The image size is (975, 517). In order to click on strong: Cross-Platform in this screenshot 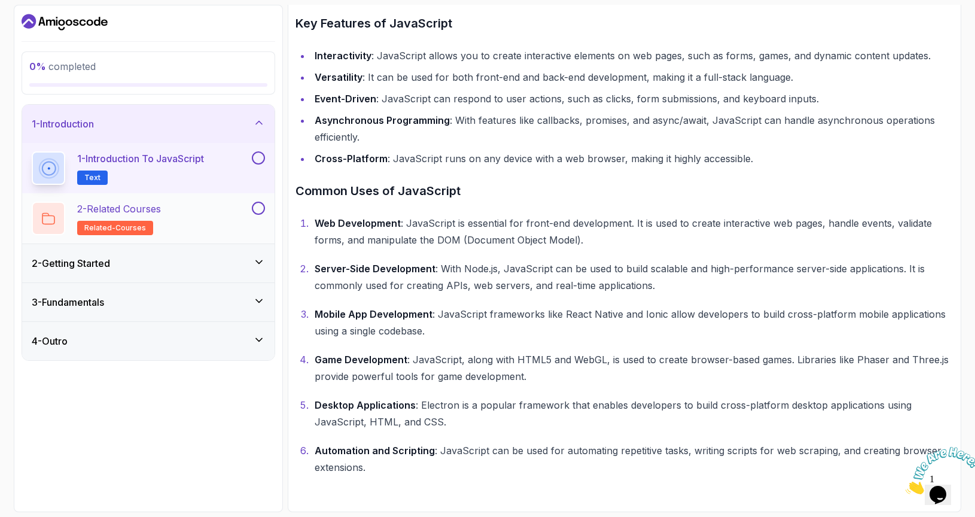, I will do `click(351, 159)`.